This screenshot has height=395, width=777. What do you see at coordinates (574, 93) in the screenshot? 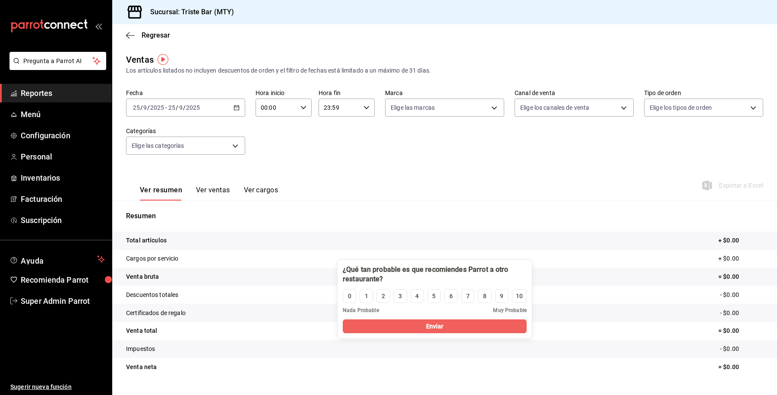
I see `label: Canal de venta` at bounding box center [574, 93].